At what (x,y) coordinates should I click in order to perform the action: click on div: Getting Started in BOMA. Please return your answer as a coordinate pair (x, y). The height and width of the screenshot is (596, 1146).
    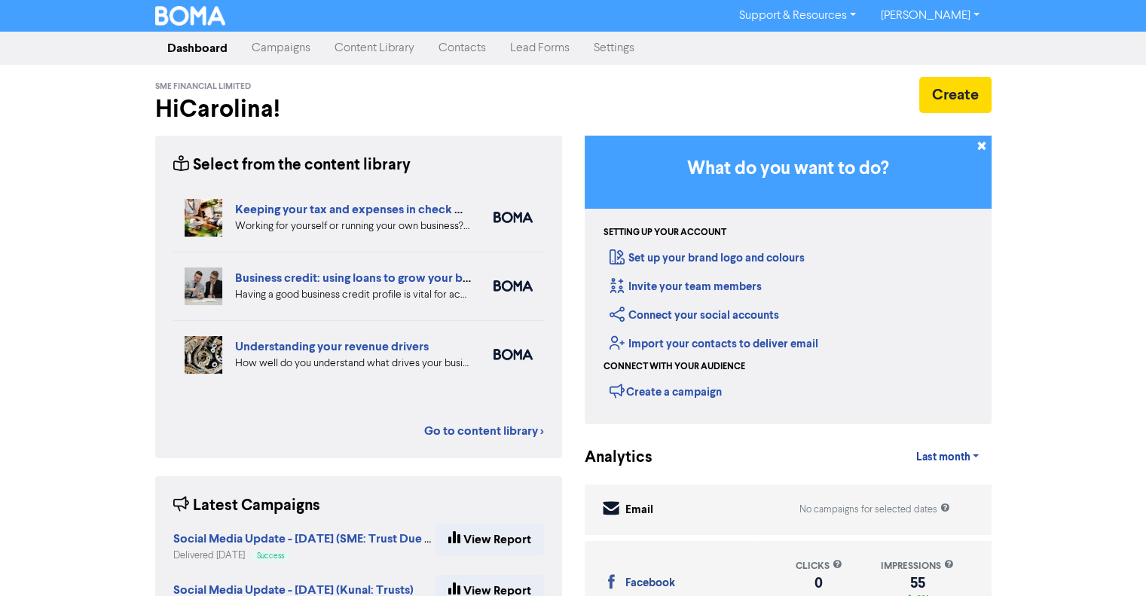
    Looking at the image, I should click on (788, 279).